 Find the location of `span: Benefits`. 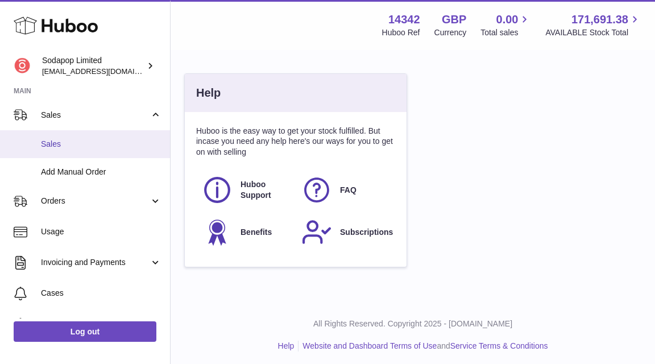

span: Benefits is located at coordinates (256, 232).